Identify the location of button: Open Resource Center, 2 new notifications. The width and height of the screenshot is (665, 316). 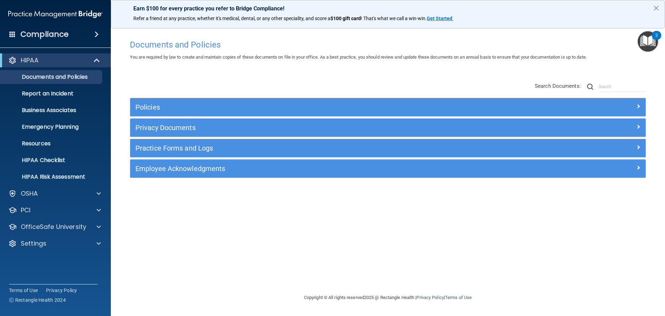
(648, 41).